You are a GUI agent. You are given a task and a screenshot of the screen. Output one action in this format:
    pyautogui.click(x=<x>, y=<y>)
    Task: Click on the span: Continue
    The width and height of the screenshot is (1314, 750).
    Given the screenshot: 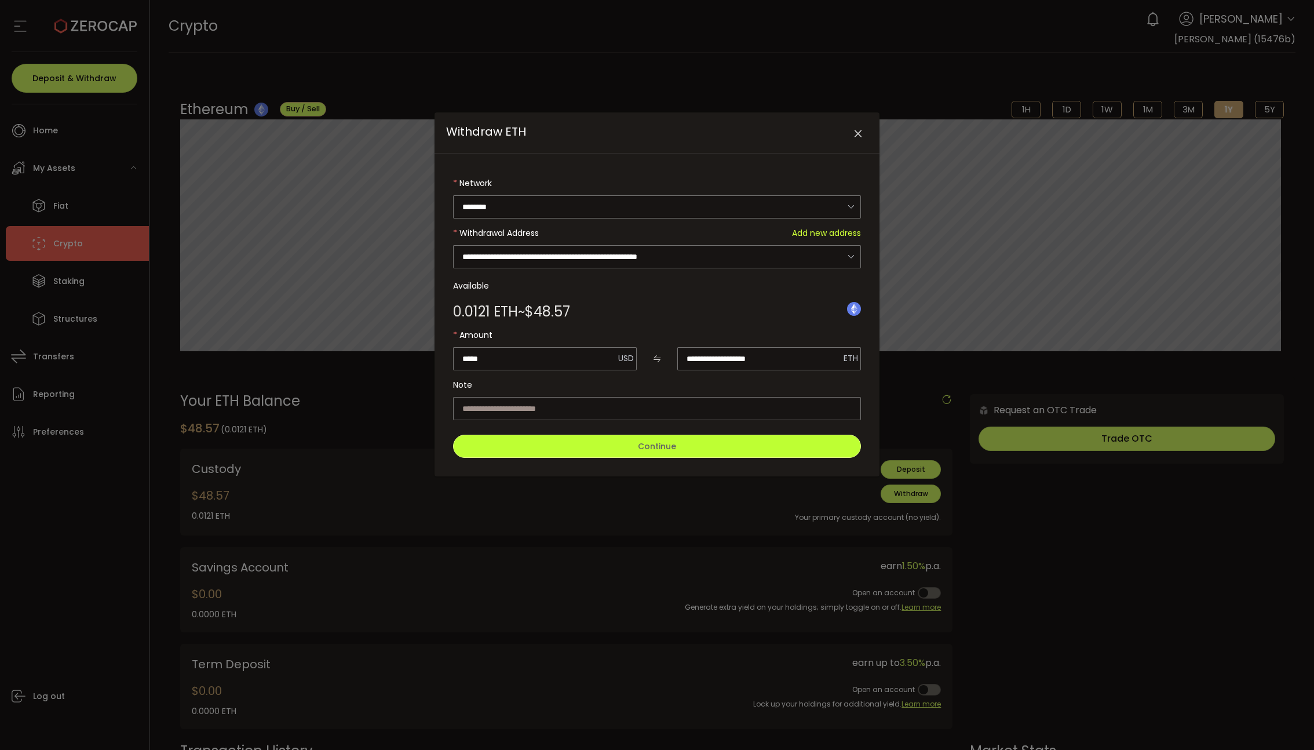 What is the action you would take?
    pyautogui.click(x=657, y=446)
    